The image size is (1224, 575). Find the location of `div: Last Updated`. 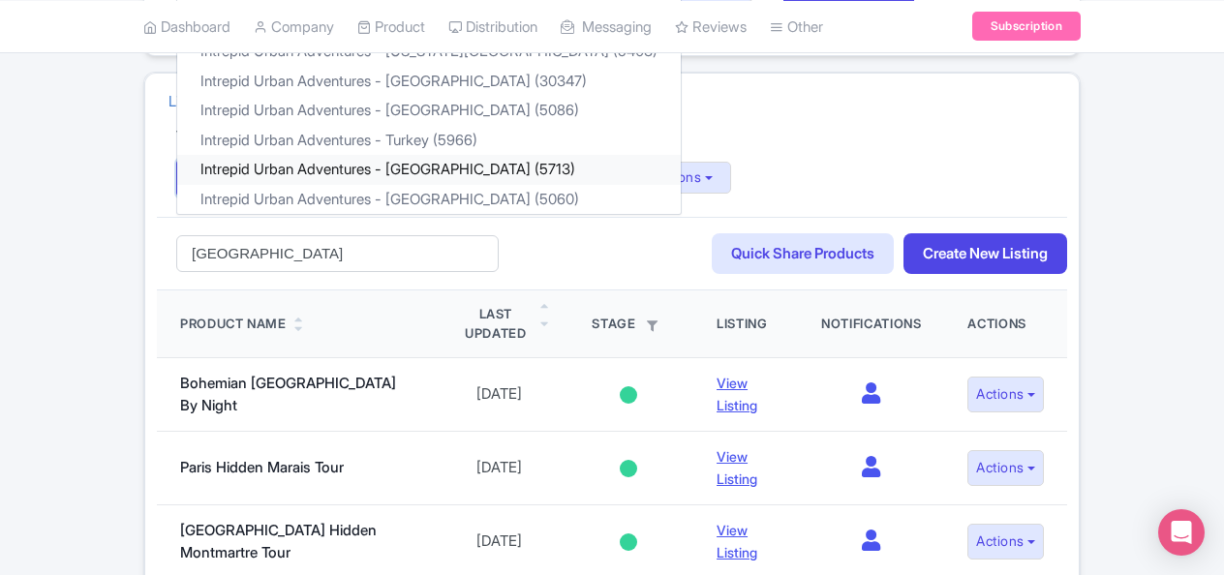

div: Last Updated is located at coordinates (496, 323).